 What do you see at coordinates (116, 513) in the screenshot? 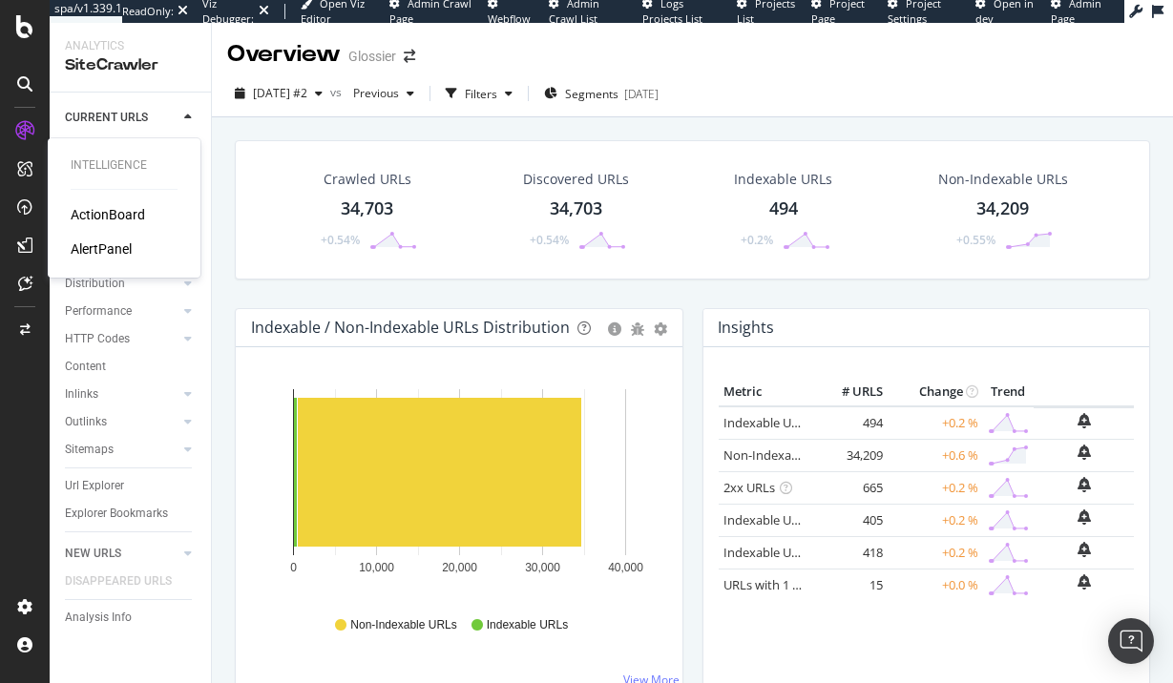
I see `div: Explorer Bookmarks` at bounding box center [116, 513].